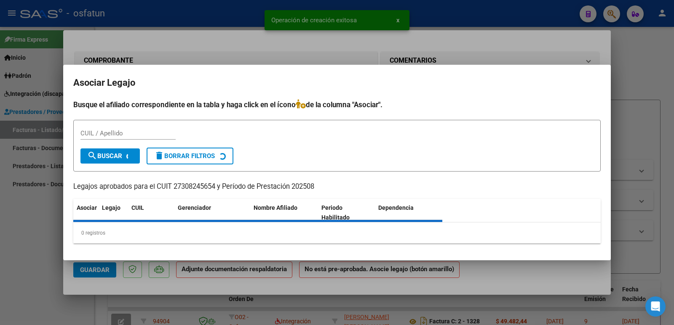 This screenshot has width=674, height=325. Describe the element at coordinates (275, 208) in the screenshot. I see `span: Nombre Afiliado` at that location.